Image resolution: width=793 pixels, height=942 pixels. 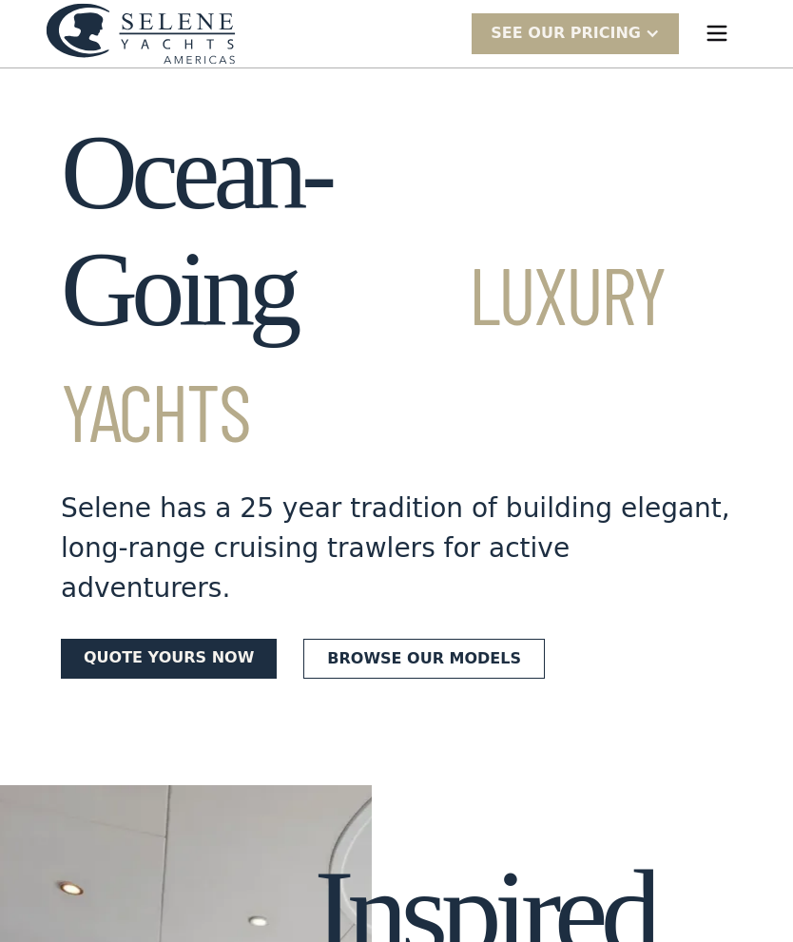 I want to click on div: menu, so click(x=717, y=33).